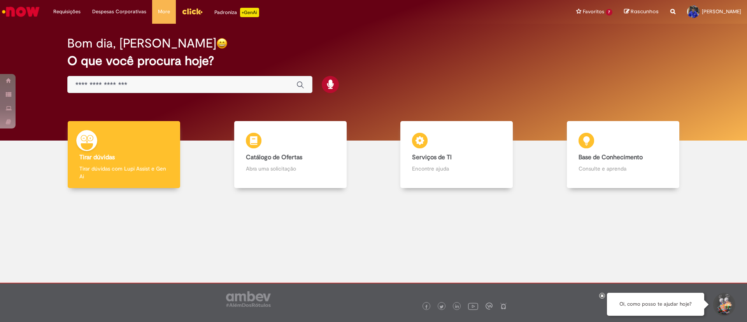 The height and width of the screenshot is (322, 747). Describe the element at coordinates (655, 304) in the screenshot. I see `div: Oi, como posso te ajudar hoje?` at that location.